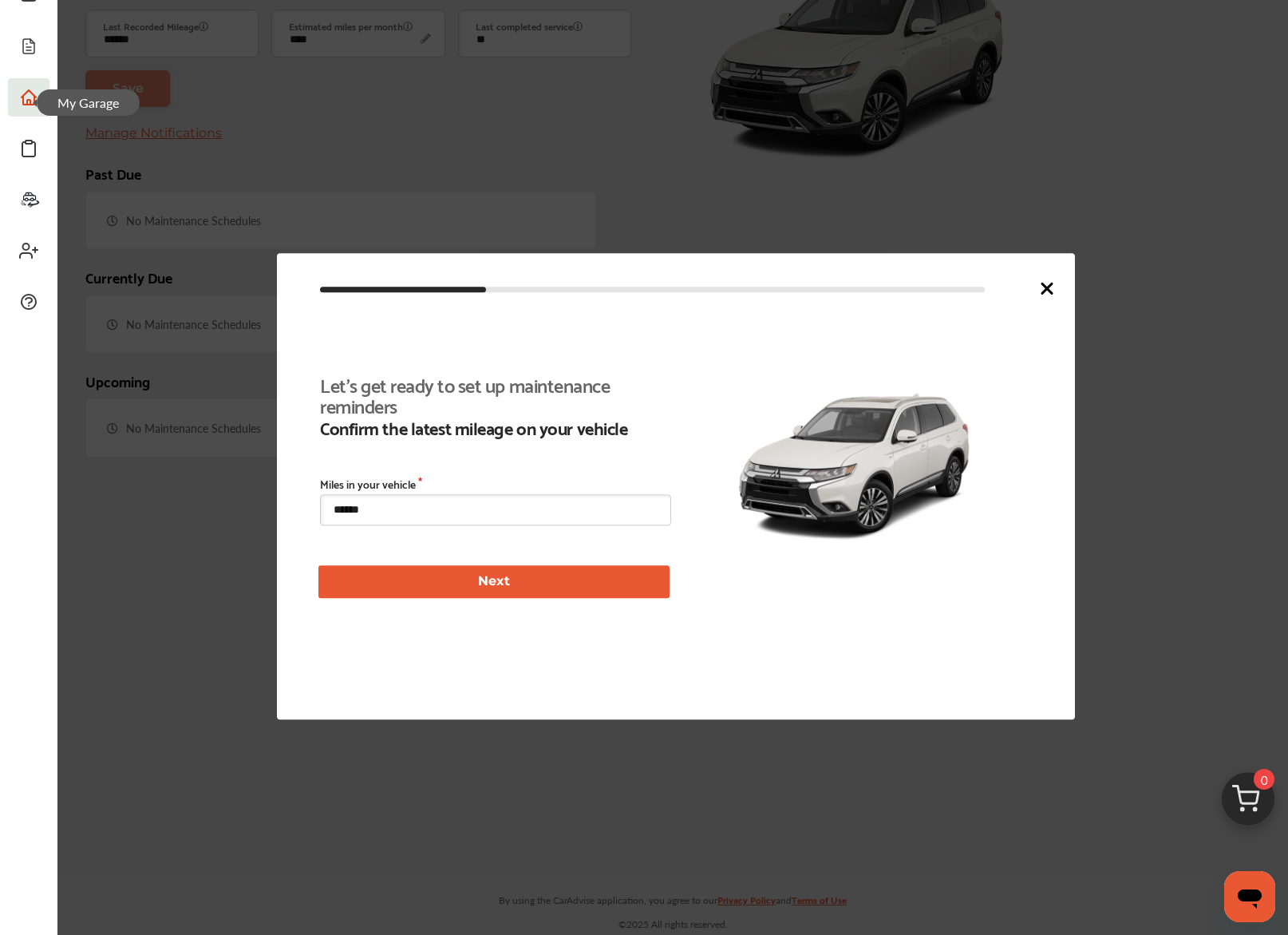 This screenshot has height=935, width=1288. Describe the element at coordinates (490, 396) in the screenshot. I see `b: Let's get ready to set up maintenance reminders` at that location.